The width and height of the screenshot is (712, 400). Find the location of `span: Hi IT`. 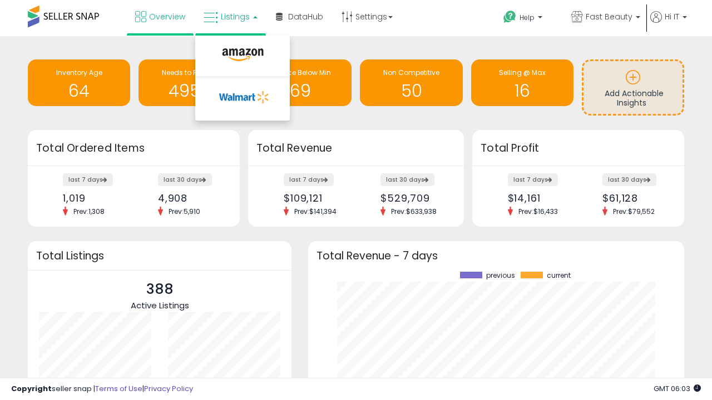

span: Hi IT is located at coordinates (672, 17).